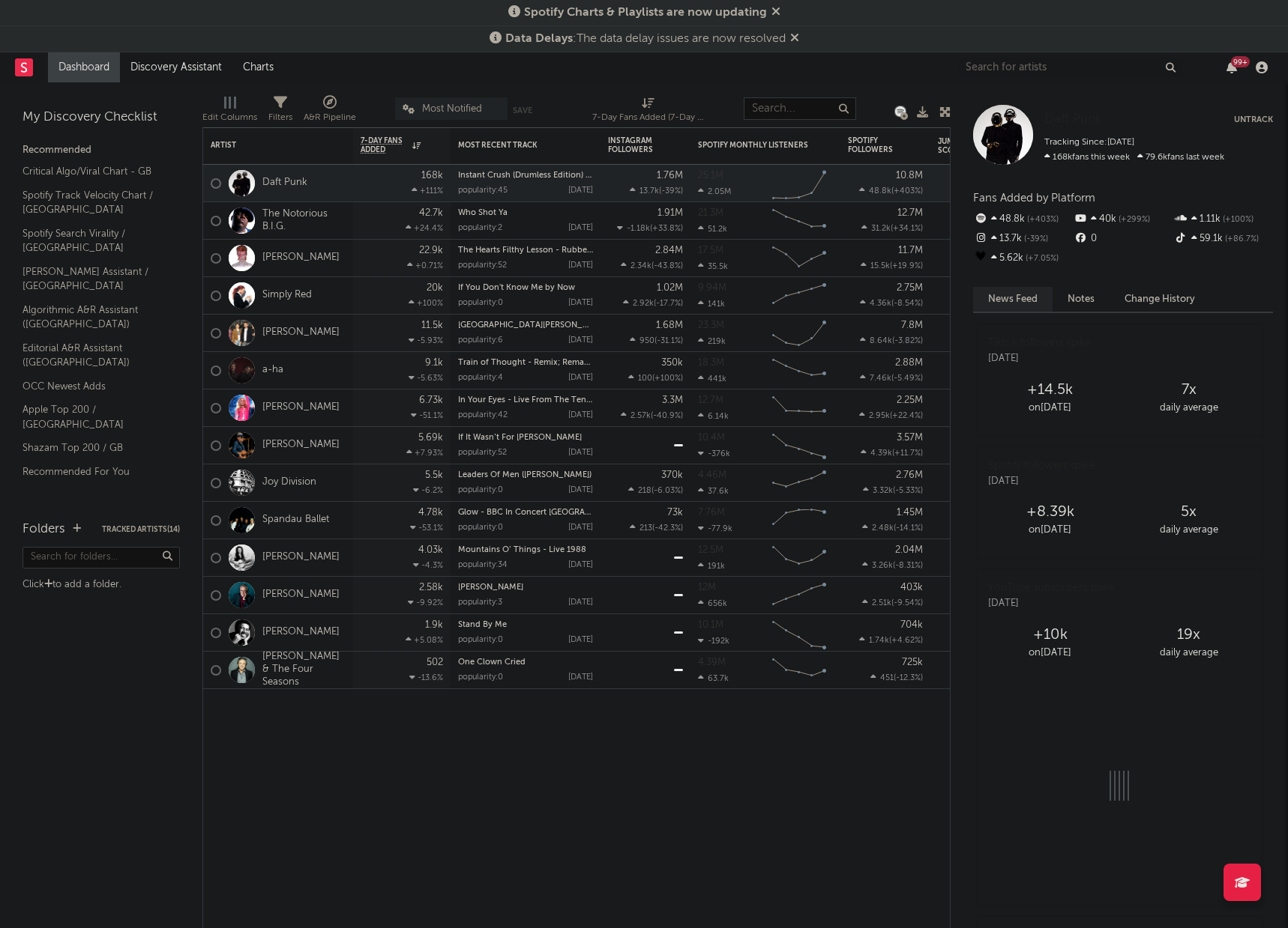 This screenshot has width=1288, height=928. Describe the element at coordinates (879, 416) in the screenshot. I see `span: 2.95k` at that location.